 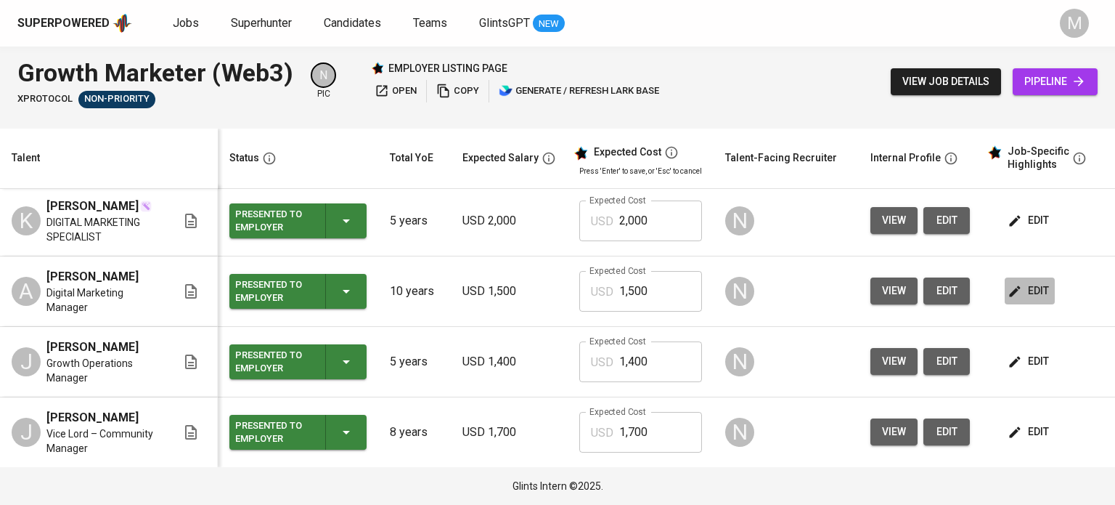 I want to click on a: GlintsGPT NEW, so click(x=522, y=23).